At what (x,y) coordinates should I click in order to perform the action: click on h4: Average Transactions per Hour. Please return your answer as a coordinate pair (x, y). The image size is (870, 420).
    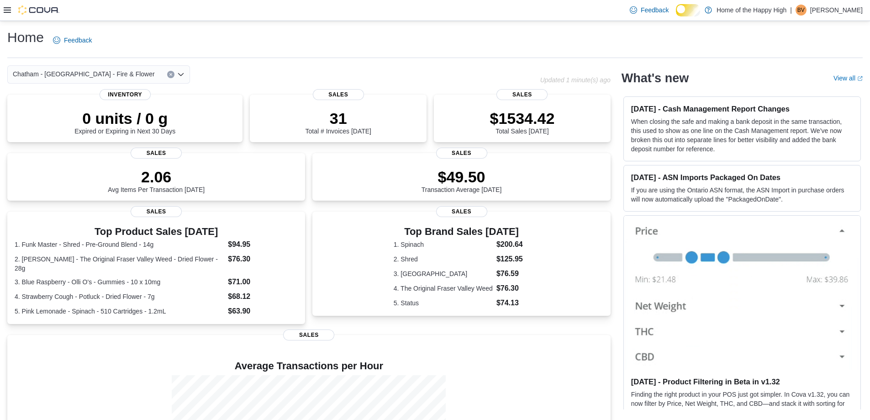
    Looking at the image, I should click on (309, 366).